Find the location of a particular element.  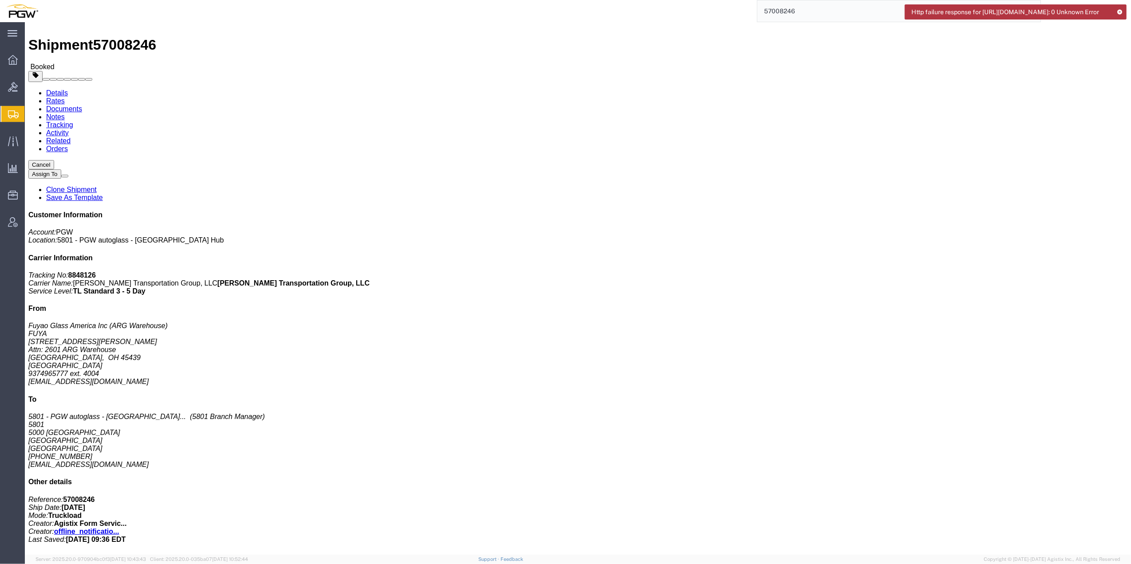

a: Feedback is located at coordinates (512, 560).